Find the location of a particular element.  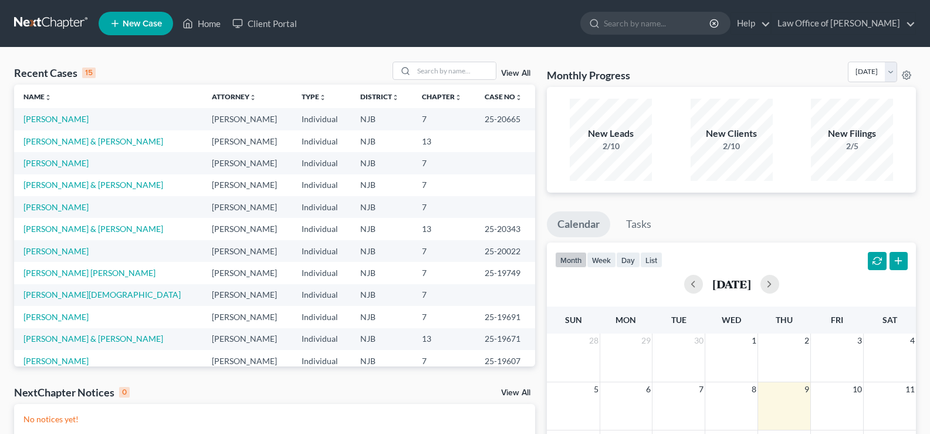

td: 25-19691 is located at coordinates (505, 316).